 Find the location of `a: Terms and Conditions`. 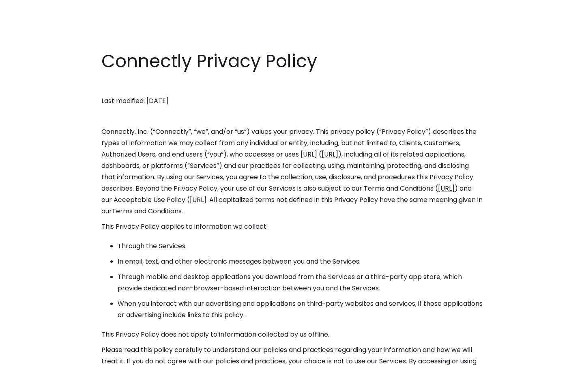

a: Terms and Conditions is located at coordinates (147, 211).